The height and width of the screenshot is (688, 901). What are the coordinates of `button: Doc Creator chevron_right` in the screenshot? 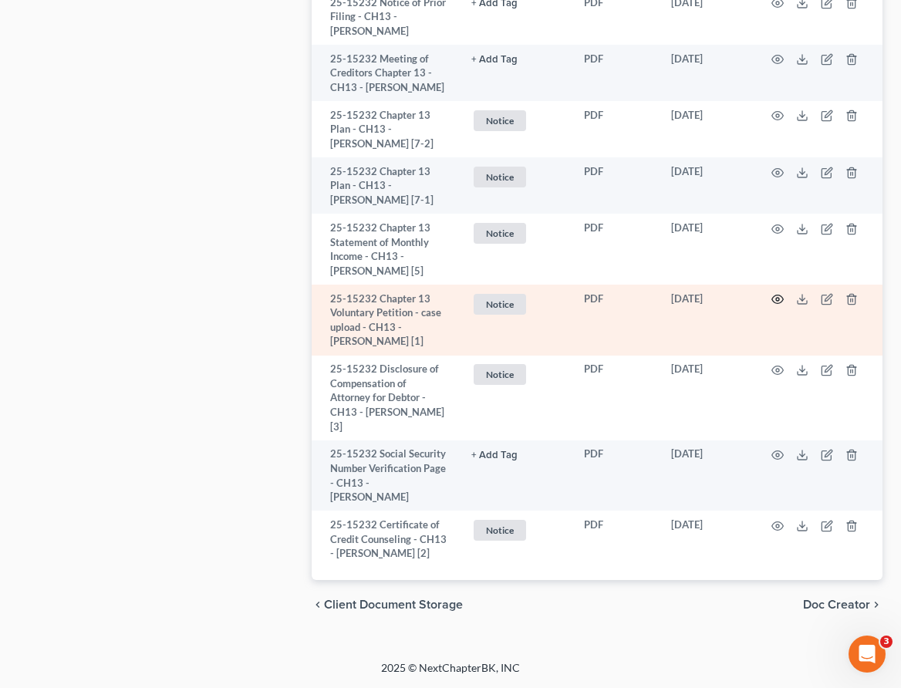 It's located at (842, 605).